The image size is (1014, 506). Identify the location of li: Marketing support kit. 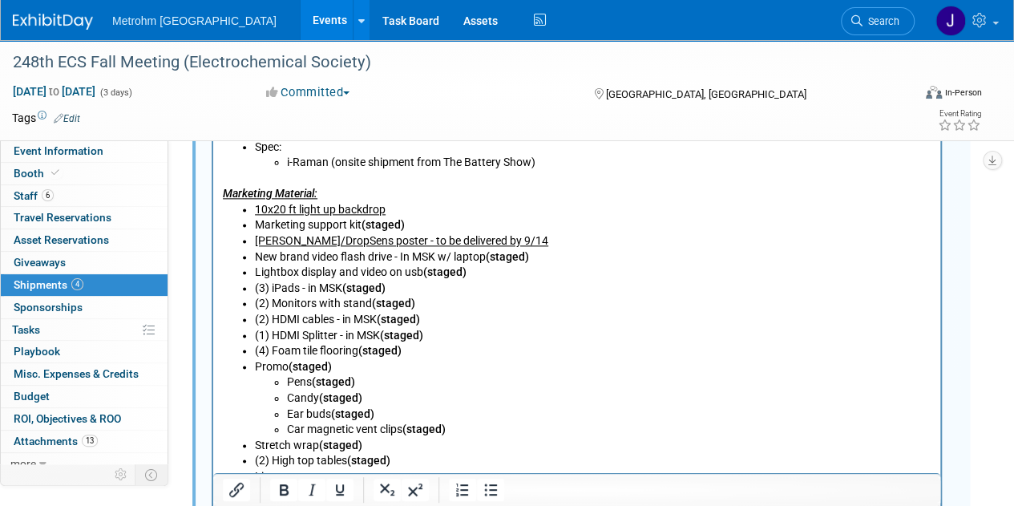
(380, 344).